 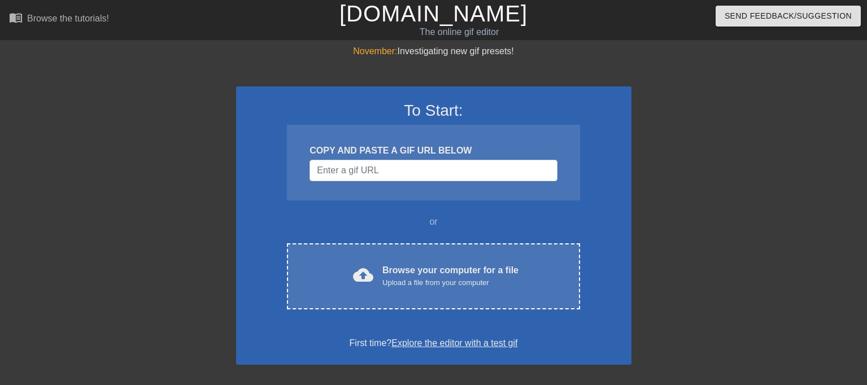 I want to click on h3: To Start:, so click(x=434, y=111).